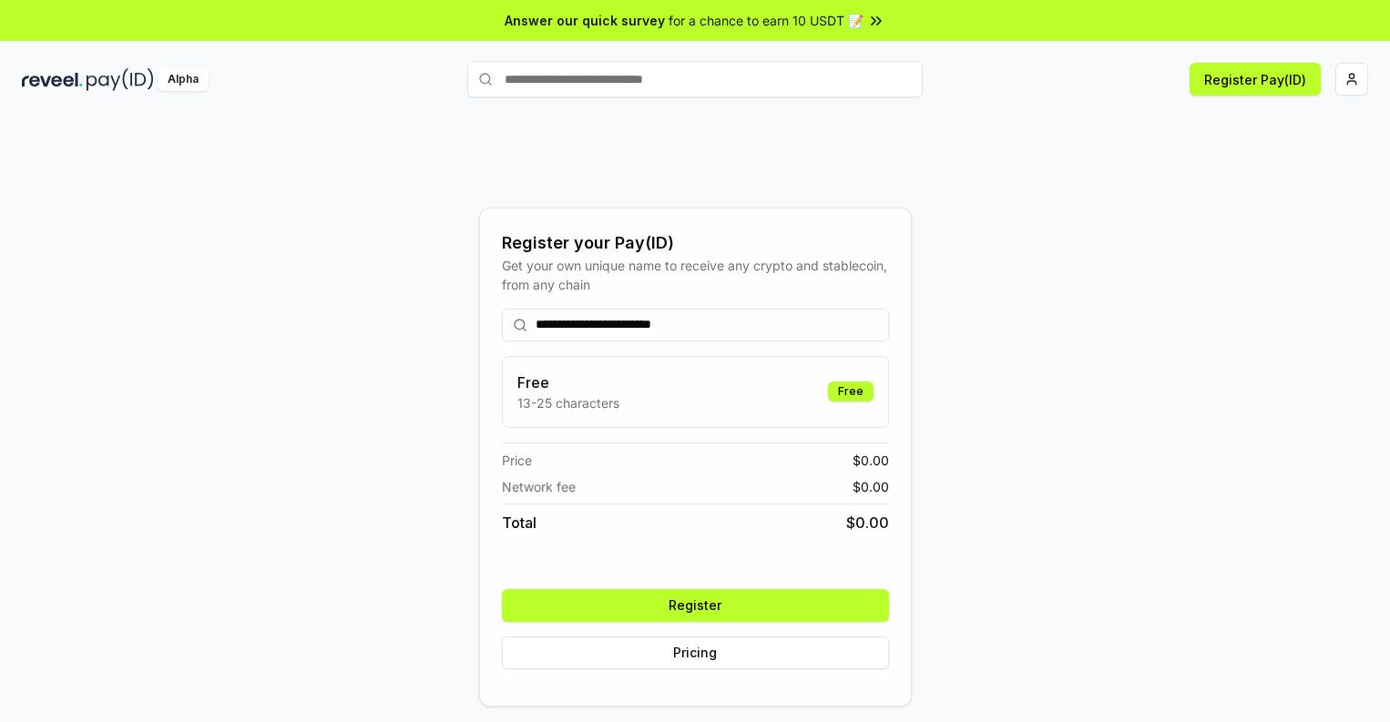  I want to click on span: Total, so click(519, 523).